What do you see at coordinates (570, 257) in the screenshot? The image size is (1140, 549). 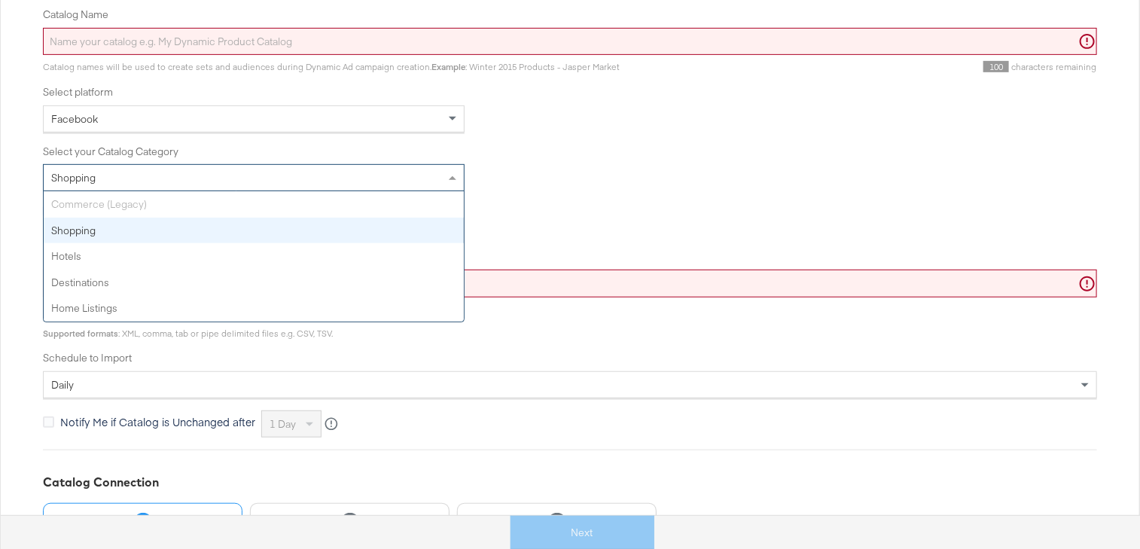 I see `label: Enter your Catalog URL` at bounding box center [570, 257].